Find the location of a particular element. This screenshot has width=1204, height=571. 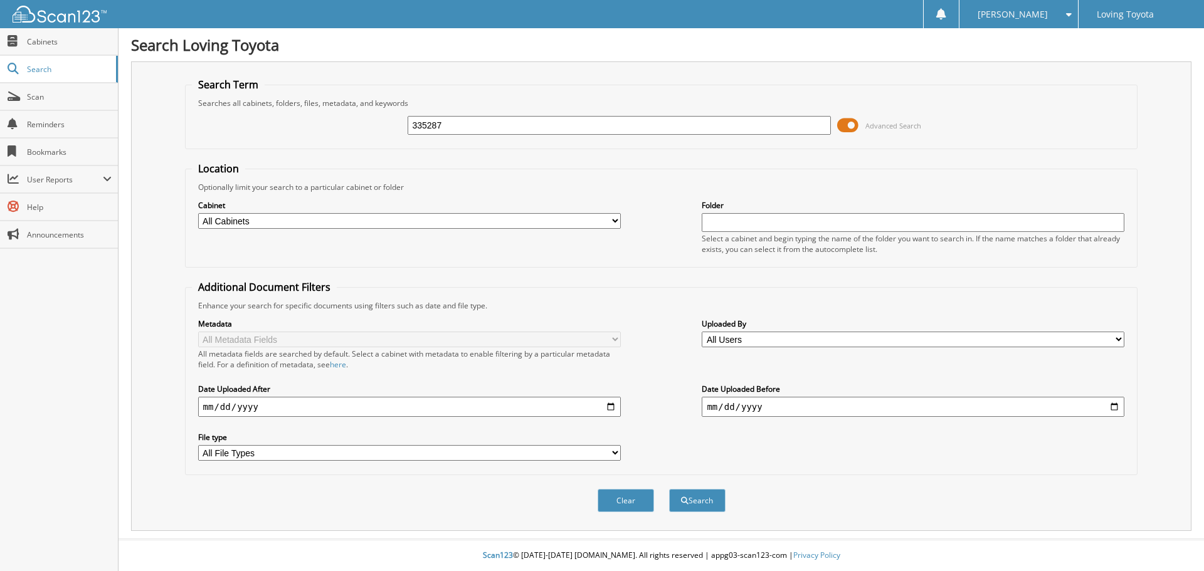

span: Bookmarks is located at coordinates (69, 152).